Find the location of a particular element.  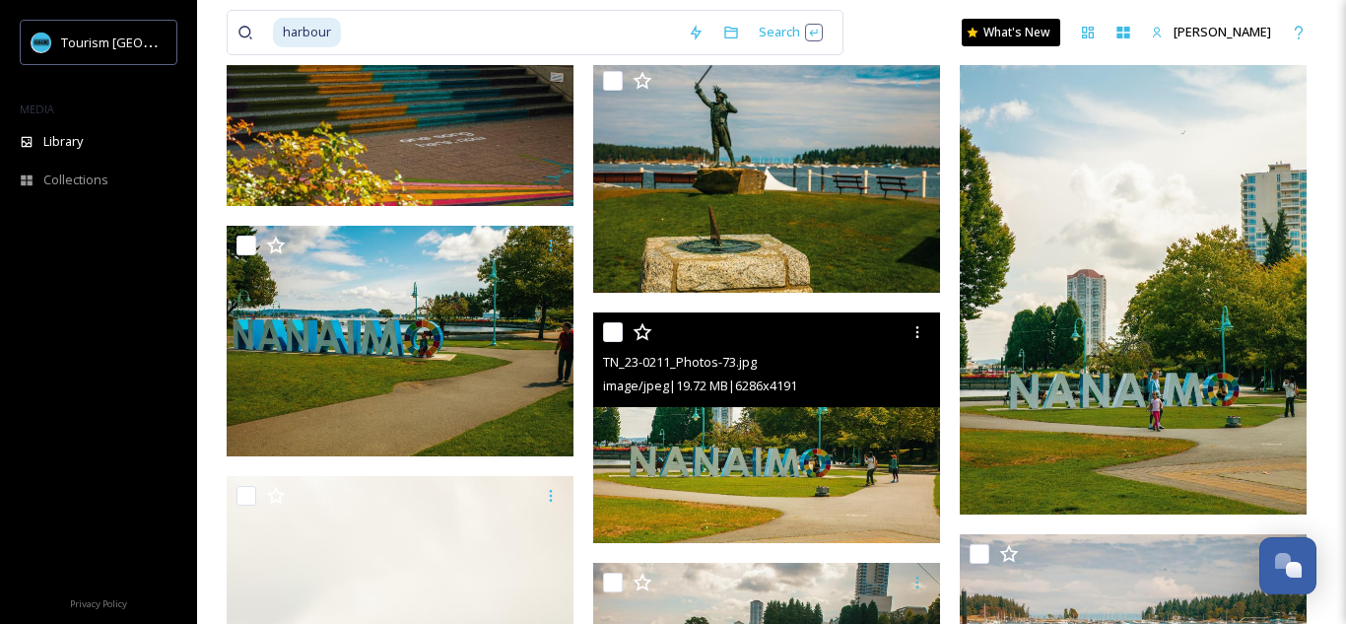

span: Collections is located at coordinates (76, 179).